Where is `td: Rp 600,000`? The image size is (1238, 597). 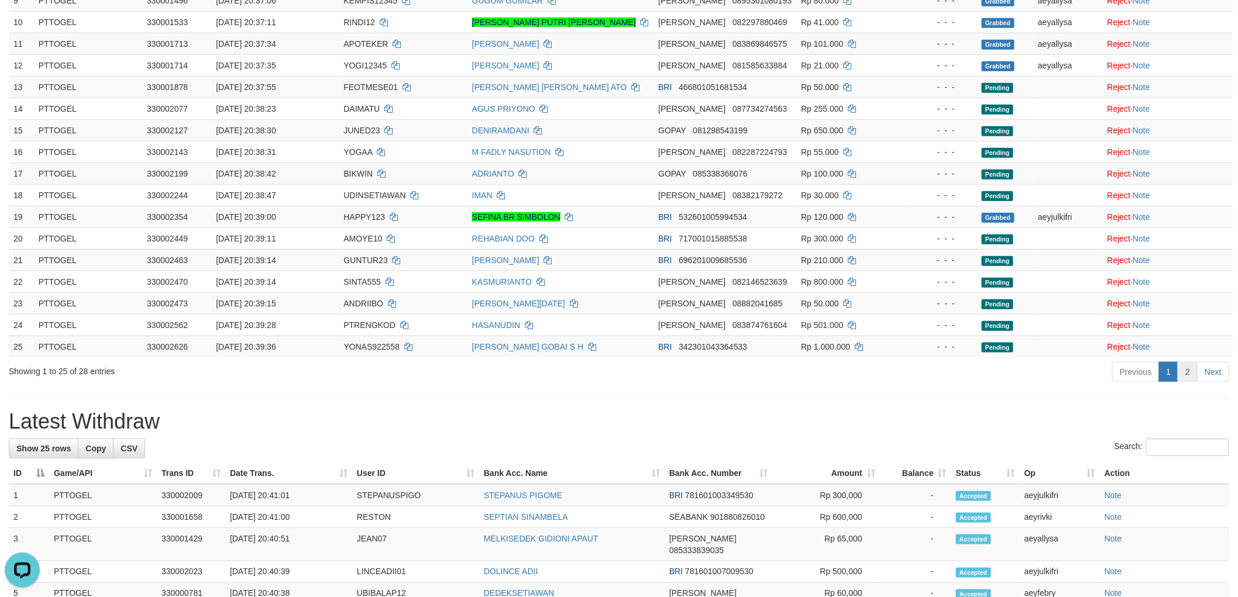
td: Rp 600,000 is located at coordinates (826, 517).